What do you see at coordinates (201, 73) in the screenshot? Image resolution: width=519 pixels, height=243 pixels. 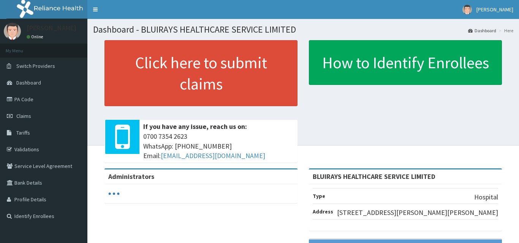 I see `a: Click here to submit claims` at bounding box center [201, 73].